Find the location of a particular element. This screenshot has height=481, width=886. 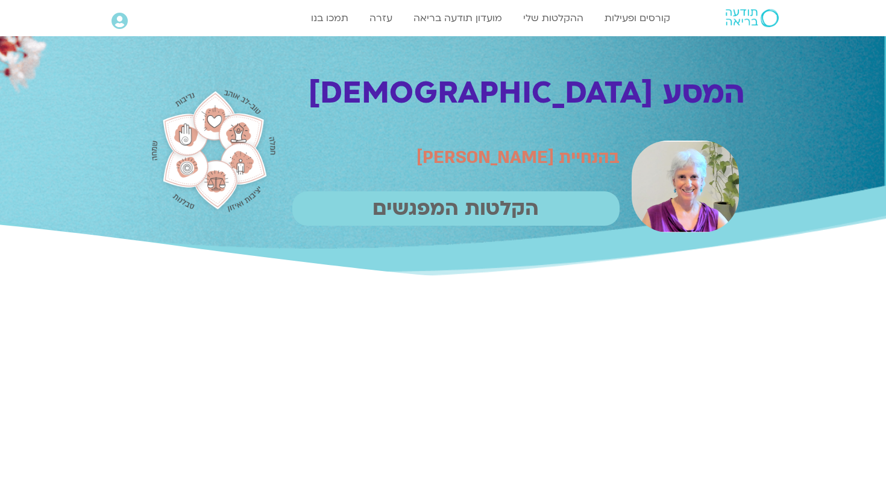

a: ההקלטות שלי is located at coordinates (554, 18).